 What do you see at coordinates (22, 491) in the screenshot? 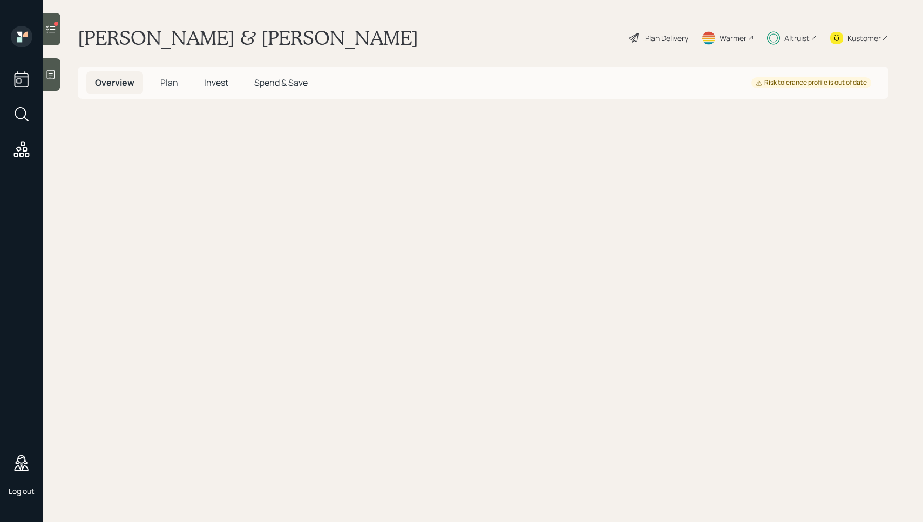
I see `div: Log out` at bounding box center [22, 491].